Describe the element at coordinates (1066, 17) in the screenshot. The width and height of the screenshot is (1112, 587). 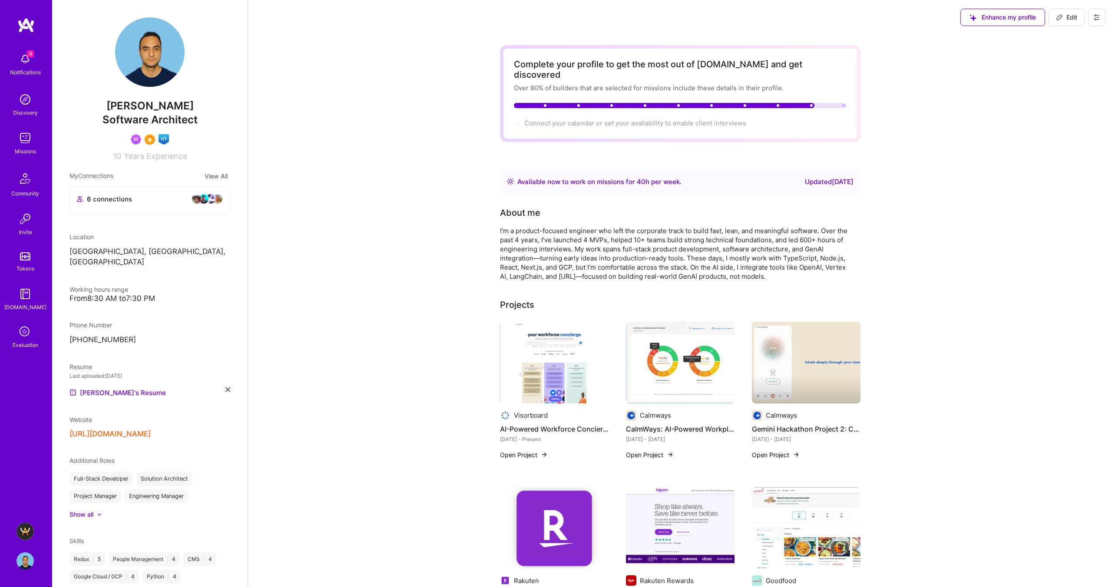
I see `span: Edit` at that location.